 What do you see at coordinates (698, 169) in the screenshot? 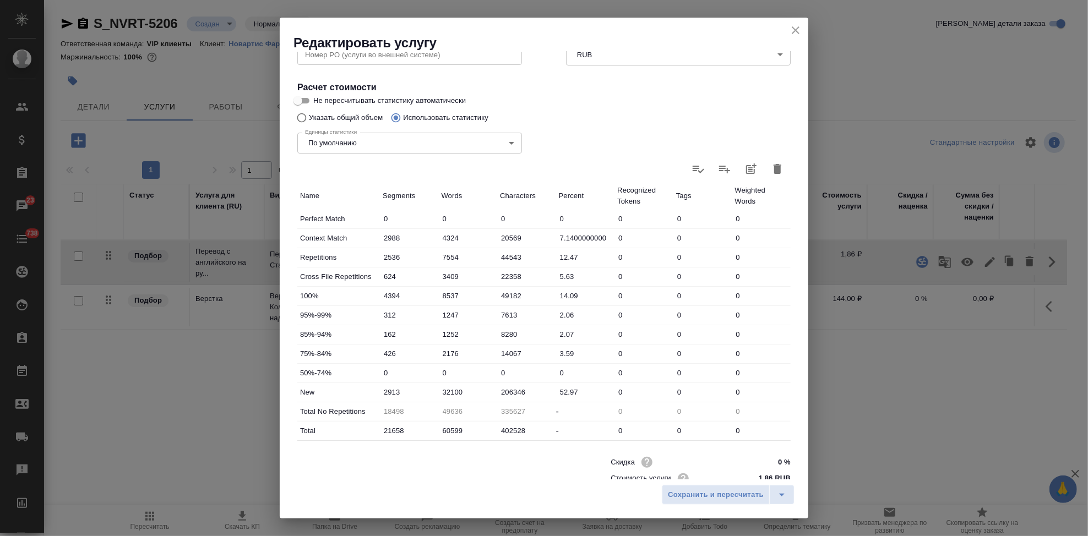
I see `label: Обновить статистику` at bounding box center [698, 169].